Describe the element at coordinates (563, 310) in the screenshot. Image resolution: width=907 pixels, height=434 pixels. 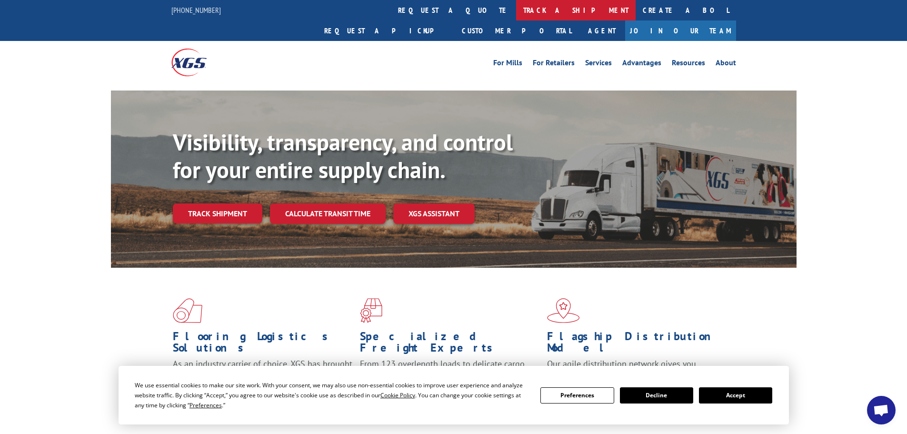
I see `img: xgs-icon-flagship-distribution-model-red` at that location.